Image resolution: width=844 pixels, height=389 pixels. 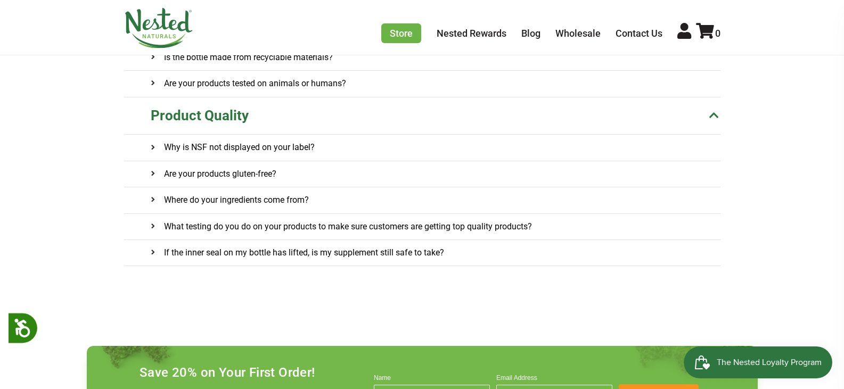 I want to click on span: The Nested Loyalty Program, so click(x=85, y=16).